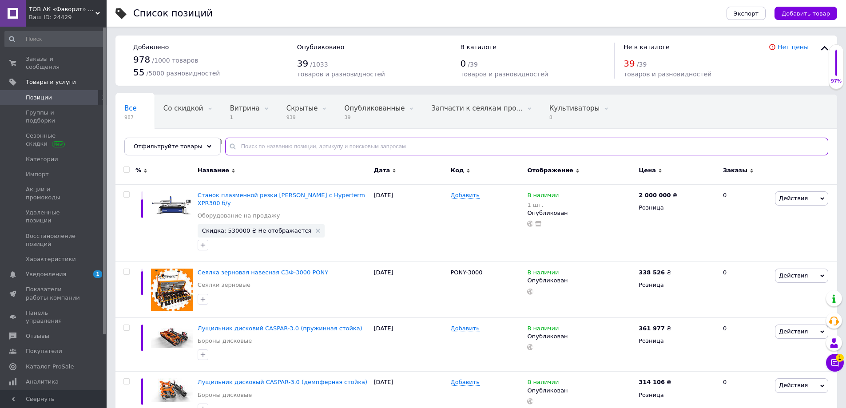 The height and width of the screenshot is (408, 846). What do you see at coordinates (42, 382) in the screenshot?
I see `span: Аналитика` at bounding box center [42, 382].